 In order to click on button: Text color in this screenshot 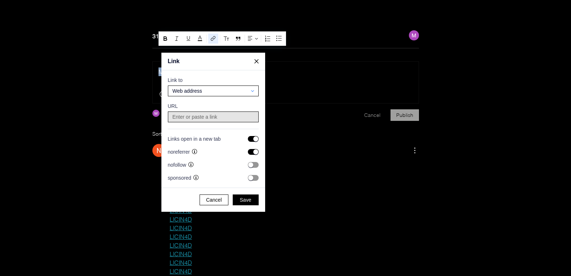, I will do `click(200, 39)`.